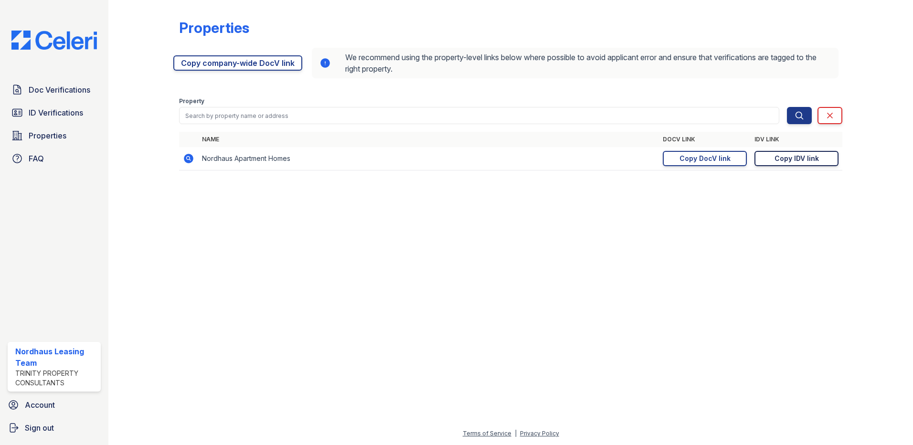 Image resolution: width=913 pixels, height=445 pixels. I want to click on a: Sign out, so click(54, 428).